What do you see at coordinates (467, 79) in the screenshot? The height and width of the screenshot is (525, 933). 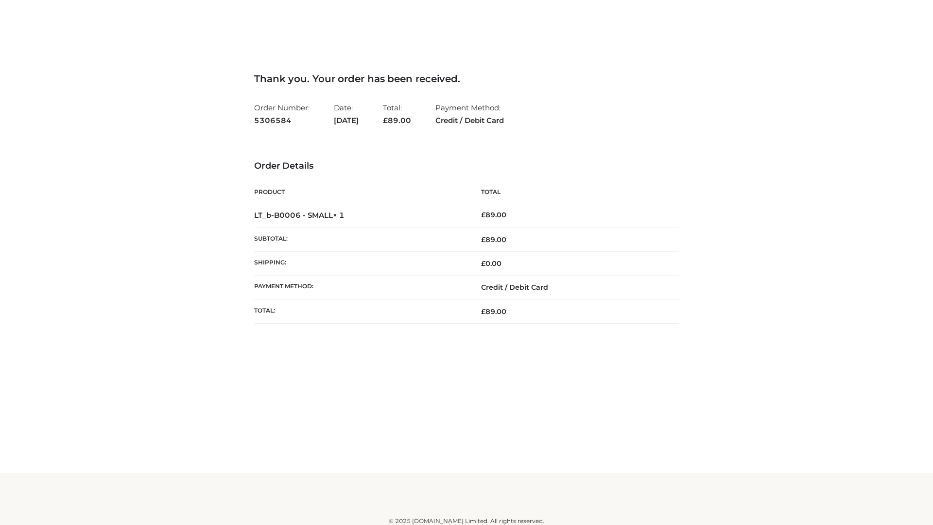 I see `h3: Thank you. Your order has been received.` at bounding box center [467, 79].